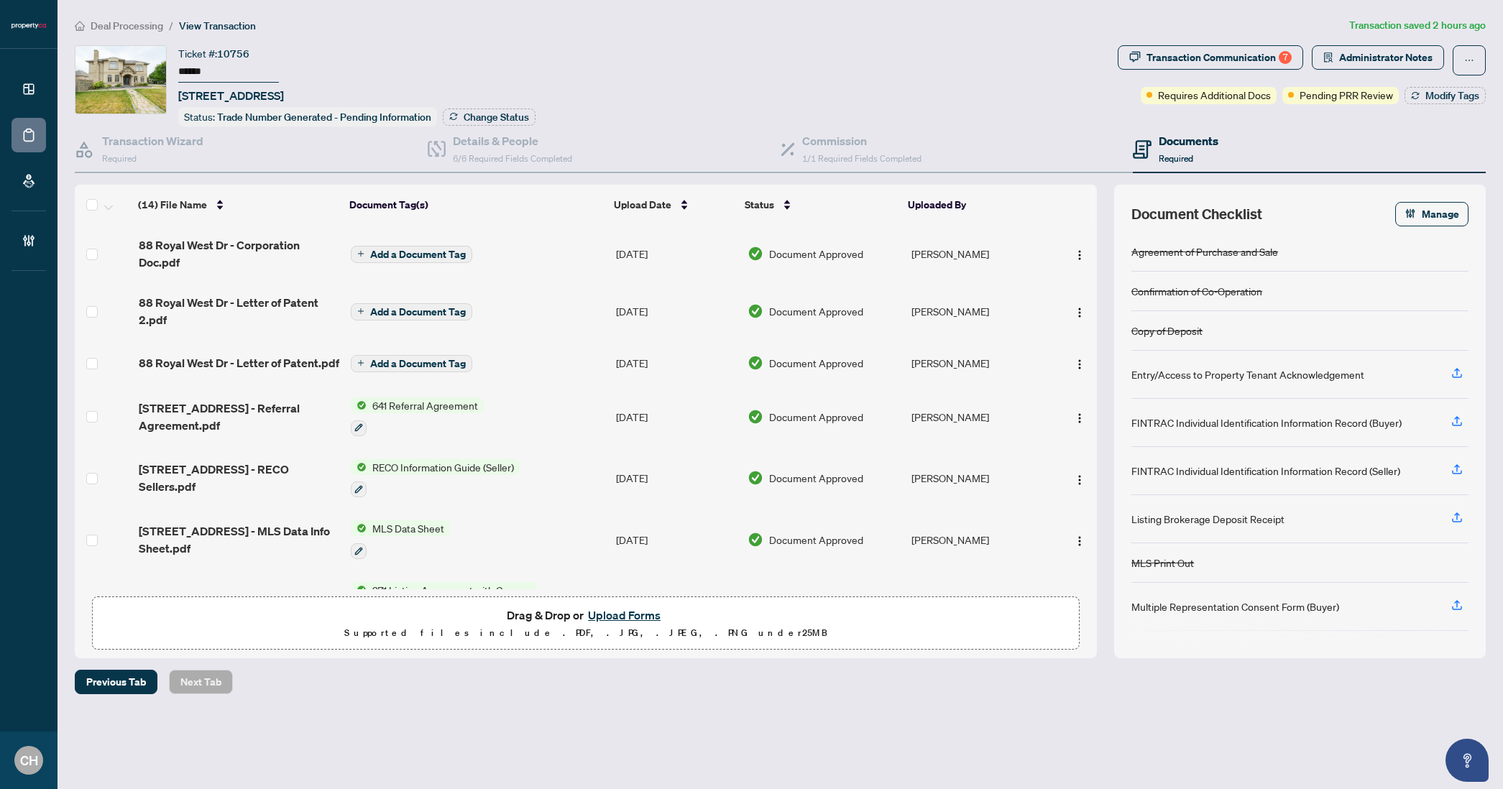 This screenshot has width=1503, height=789. I want to click on span: 88 Royal West Dr - Letter of Patent 2.pdf, so click(239, 311).